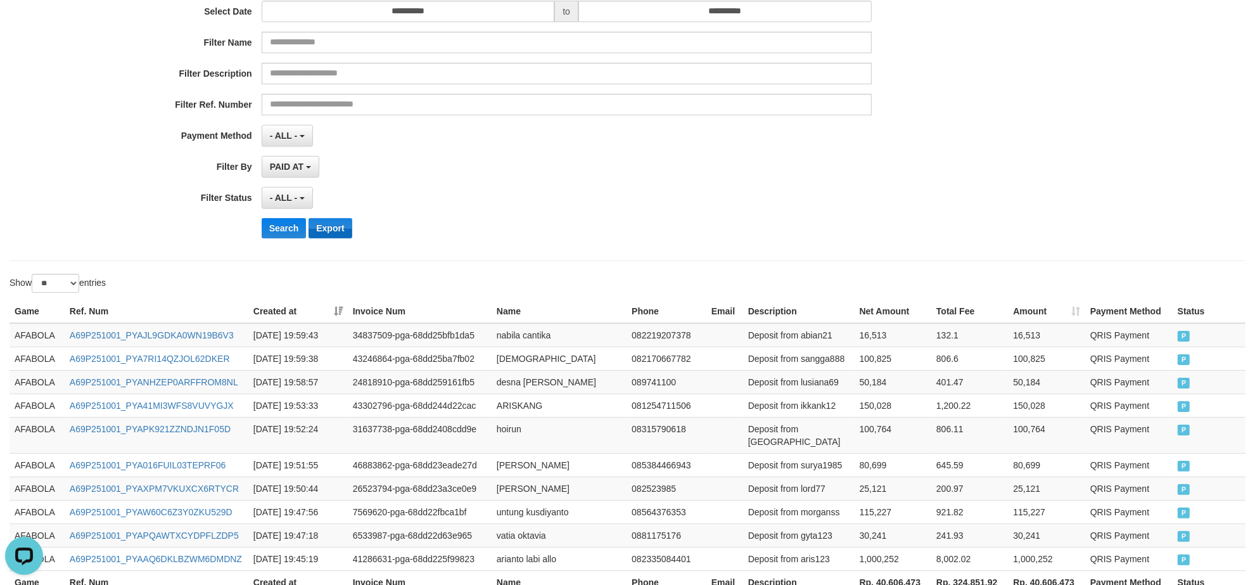  What do you see at coordinates (970, 511) in the screenshot?
I see `td: 921.82` at bounding box center [970, 511].